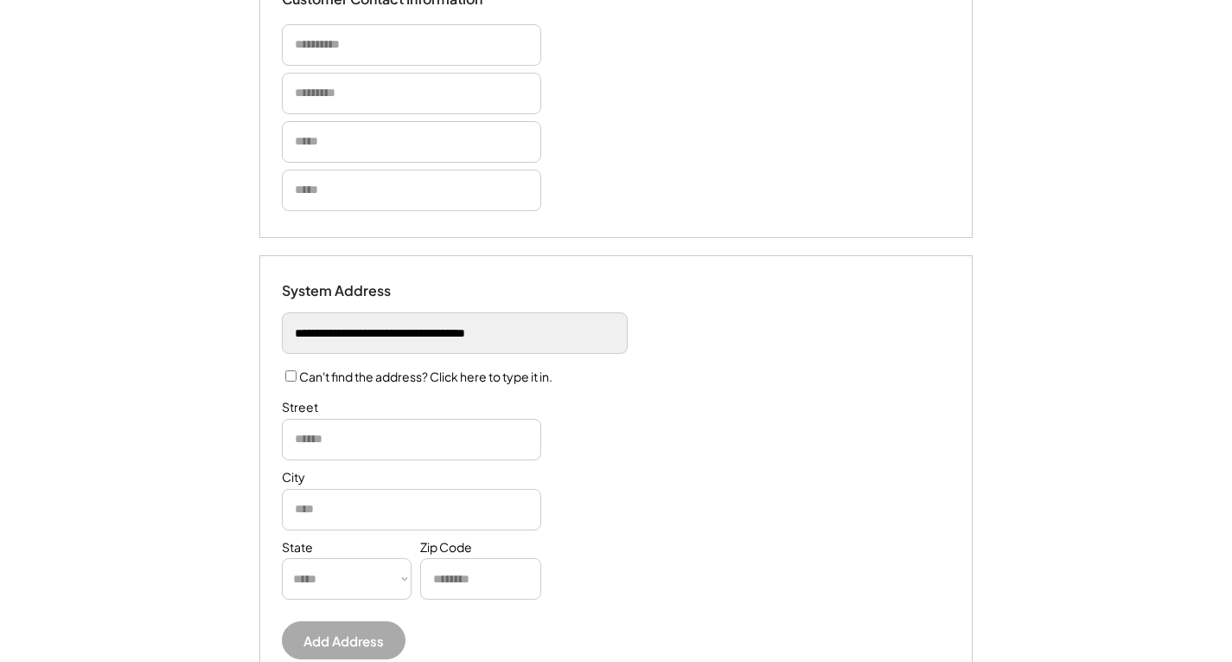  Describe the element at coordinates (425, 376) in the screenshot. I see `label: Can't find the address? Click here to type it in.` at that location.